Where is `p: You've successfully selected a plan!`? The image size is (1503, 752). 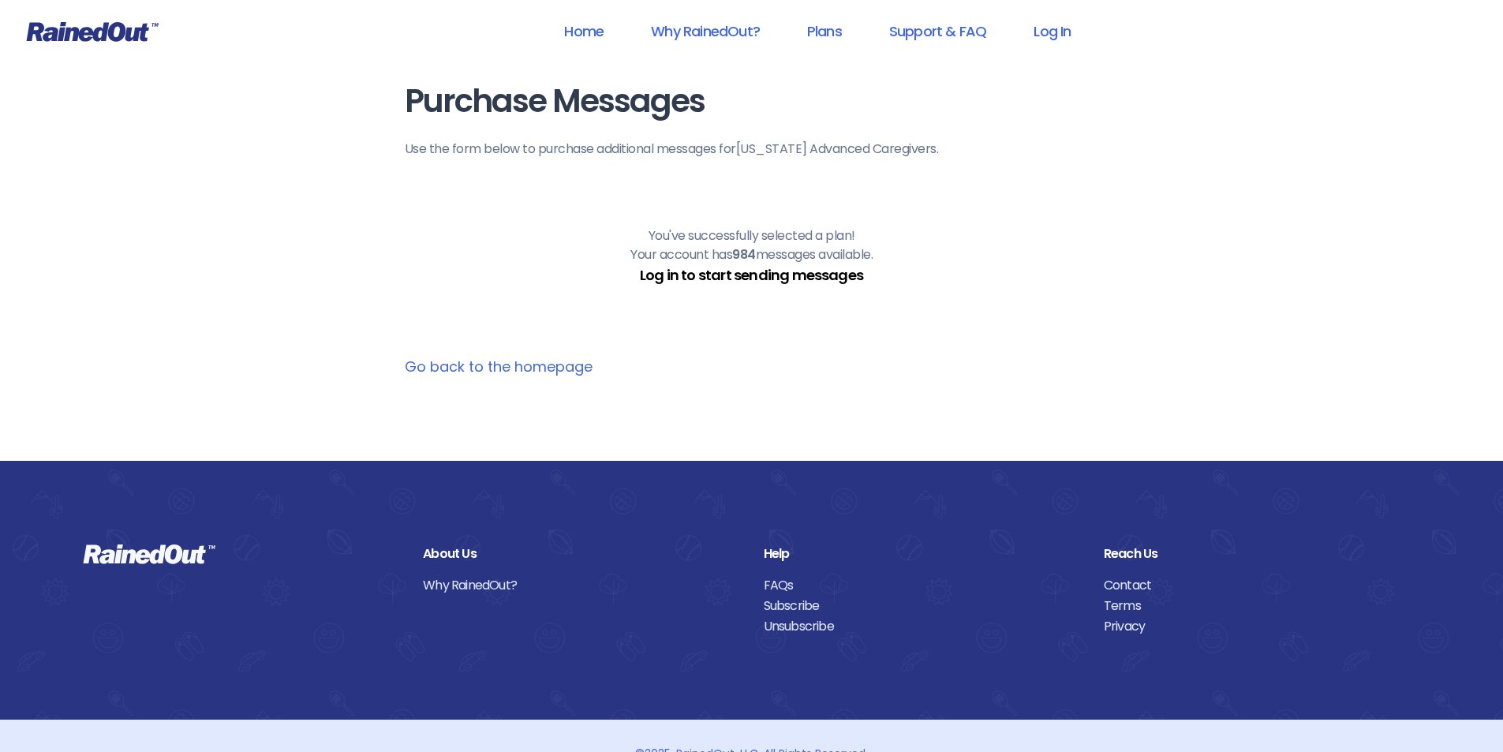 p: You've successfully selected a plan! is located at coordinates (752, 236).